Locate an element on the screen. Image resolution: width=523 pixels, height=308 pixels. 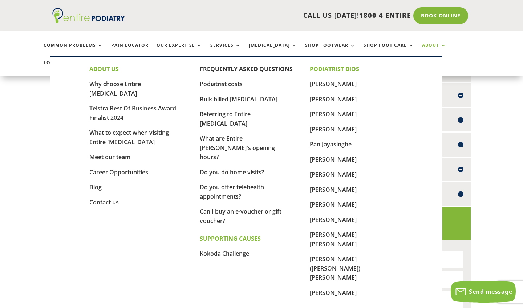
a: FREQUENTLY ASKED QUESTIONS is located at coordinates (246, 69).